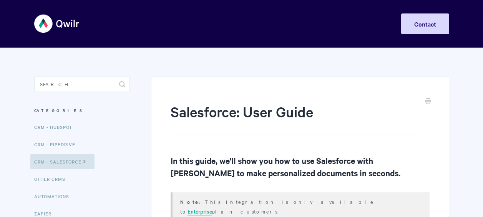 This screenshot has width=483, height=217. I want to click on a: Contact, so click(425, 24).